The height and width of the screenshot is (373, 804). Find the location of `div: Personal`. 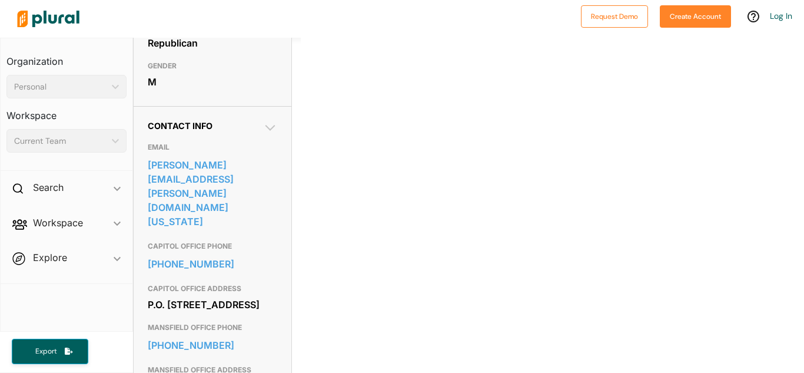

div: Personal is located at coordinates (61, 87).